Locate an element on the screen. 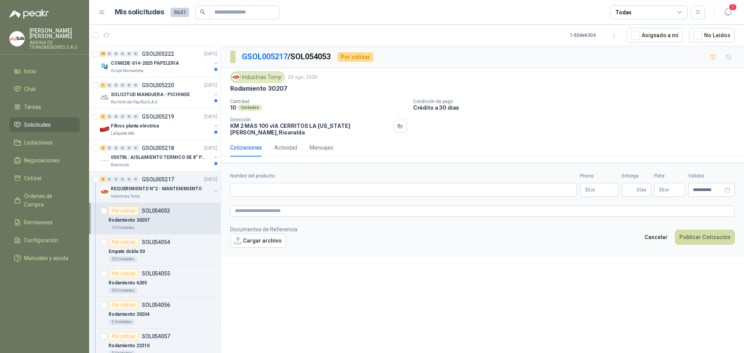 Image resolution: width=744 pixels, height=353 pixels. div: 20 Unidades is located at coordinates (123, 259).